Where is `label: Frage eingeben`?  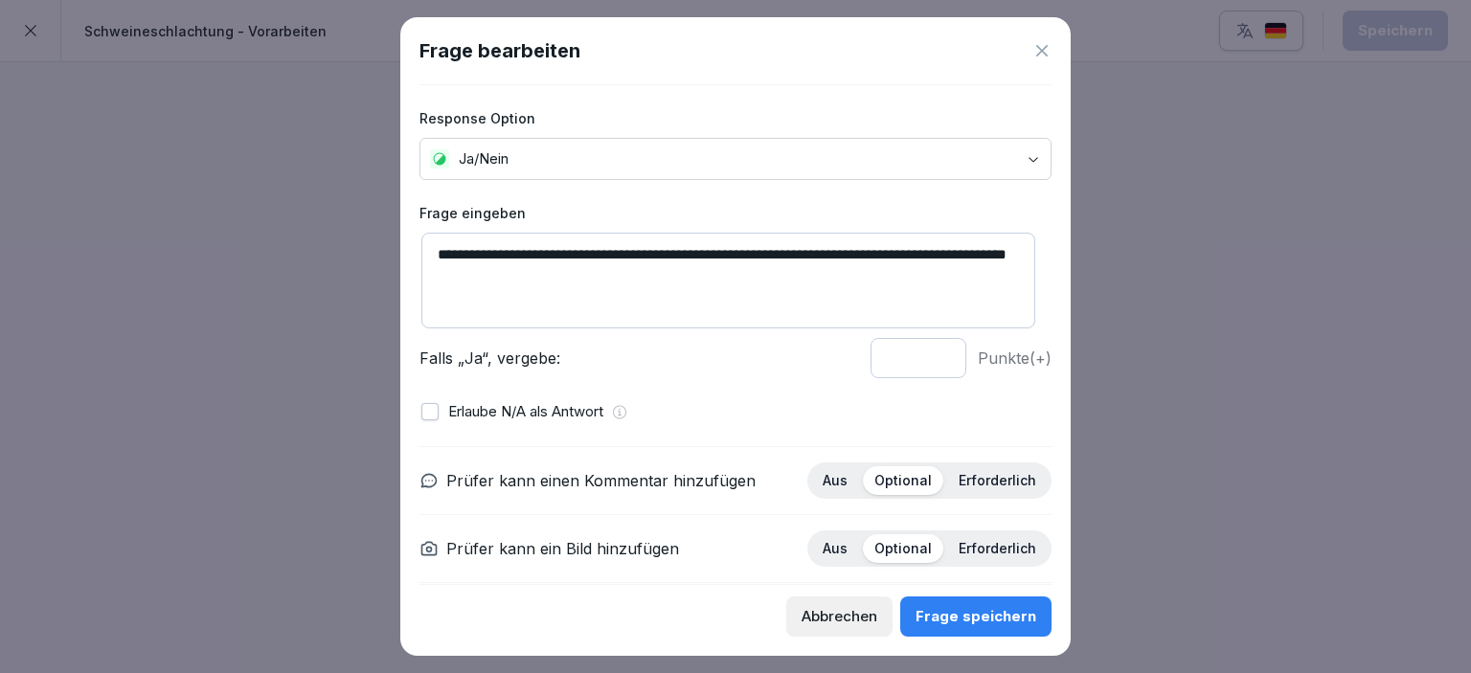
label: Frage eingeben is located at coordinates (736, 213).